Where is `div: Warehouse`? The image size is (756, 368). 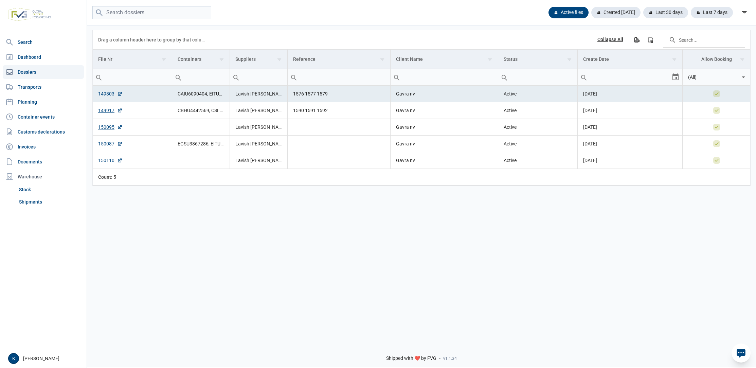
div: Warehouse is located at coordinates (43, 177).